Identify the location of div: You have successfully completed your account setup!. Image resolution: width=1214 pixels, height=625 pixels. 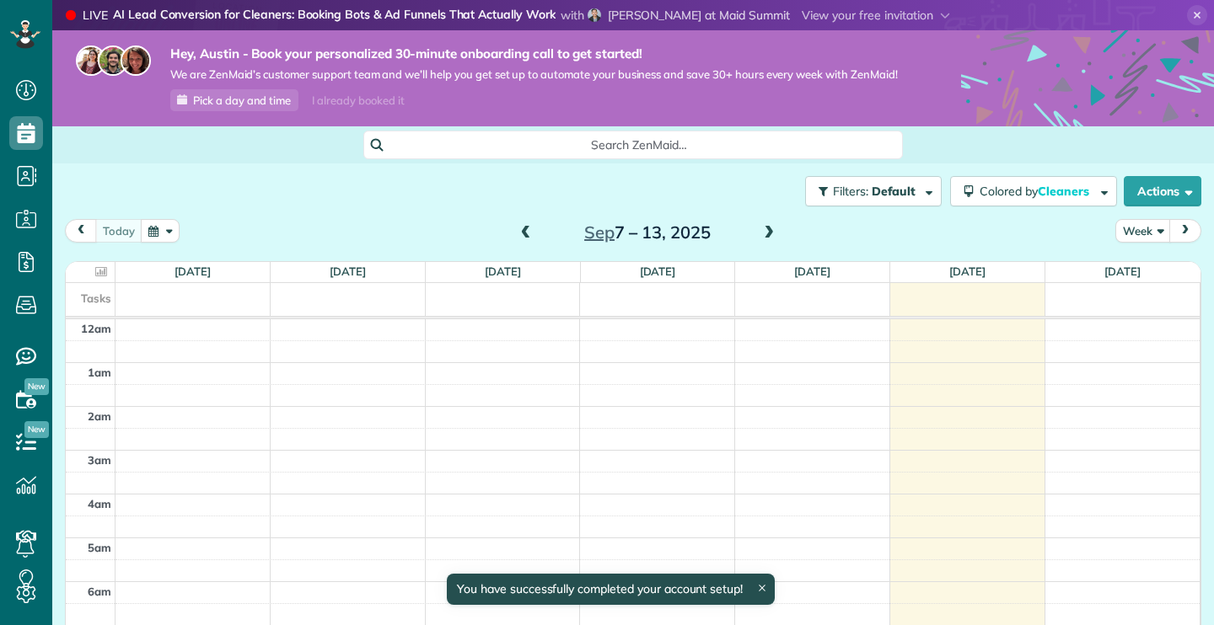
(610, 589).